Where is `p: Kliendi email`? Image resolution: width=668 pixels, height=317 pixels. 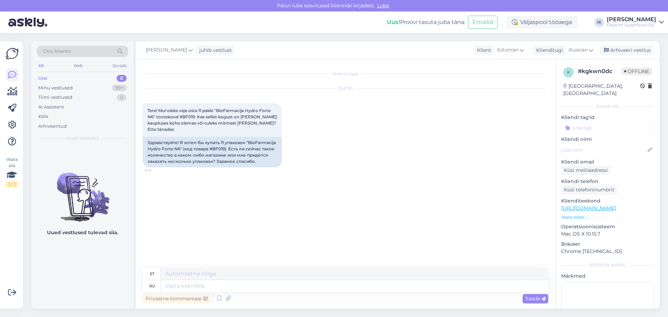
p: Kliendi email is located at coordinates (608, 162).